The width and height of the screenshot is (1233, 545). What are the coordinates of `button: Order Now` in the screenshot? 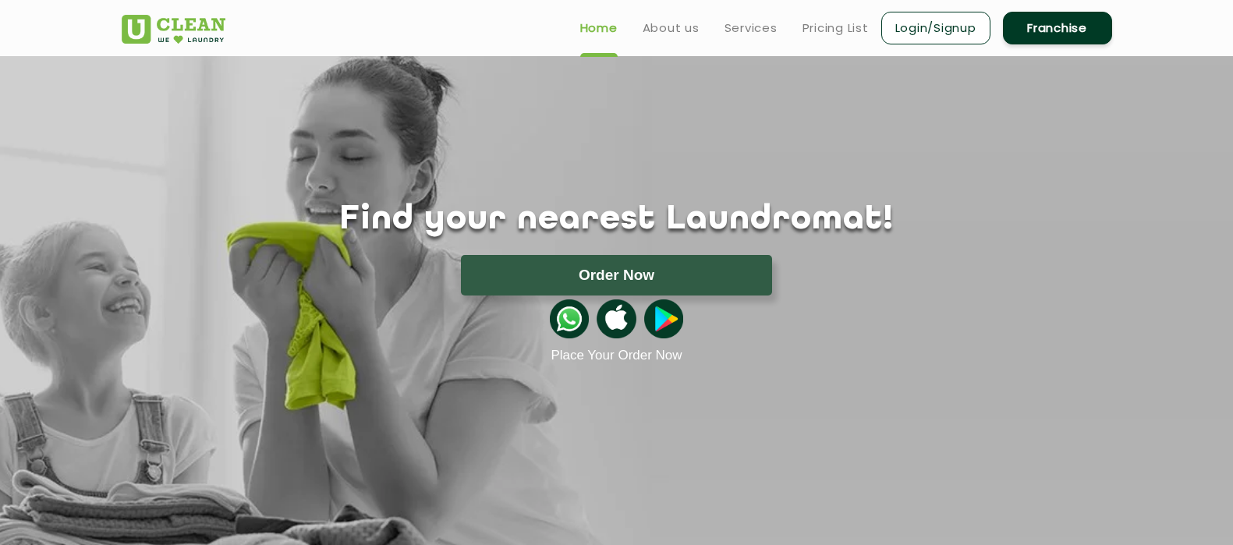 It's located at (616, 275).